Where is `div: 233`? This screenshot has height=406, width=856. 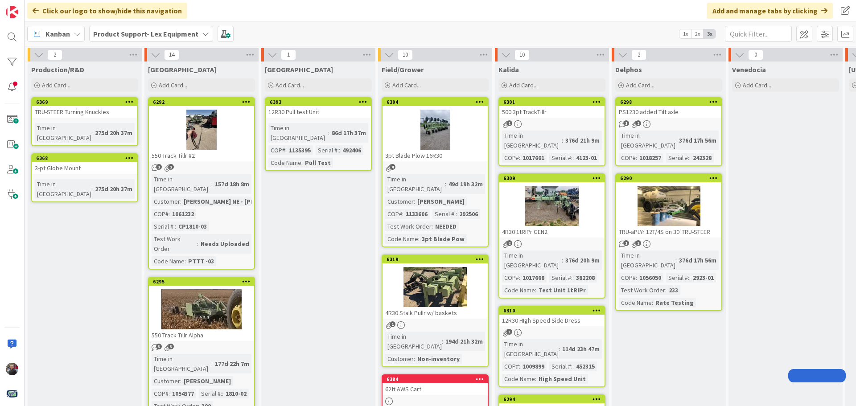 div: 233 is located at coordinates (673, 290).